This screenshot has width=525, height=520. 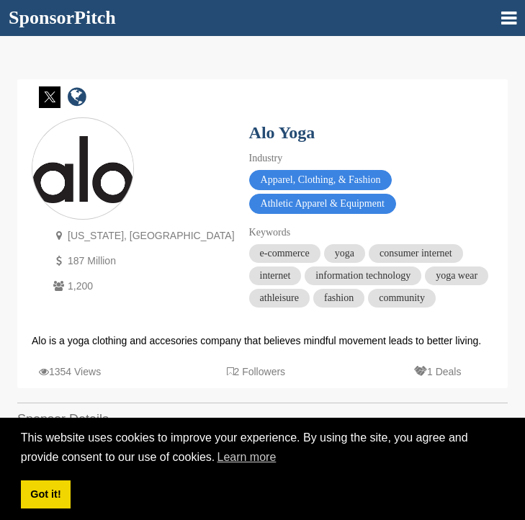 I want to click on img: Sponsorpitch & Alo Yoga, so click(x=83, y=169).